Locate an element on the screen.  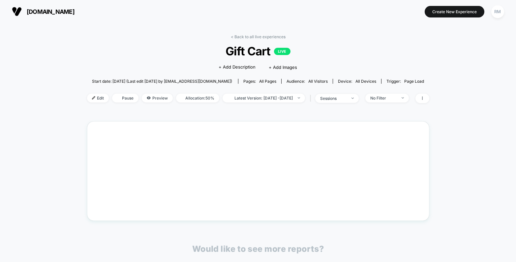
img: Visually logo is located at coordinates (17, 12).